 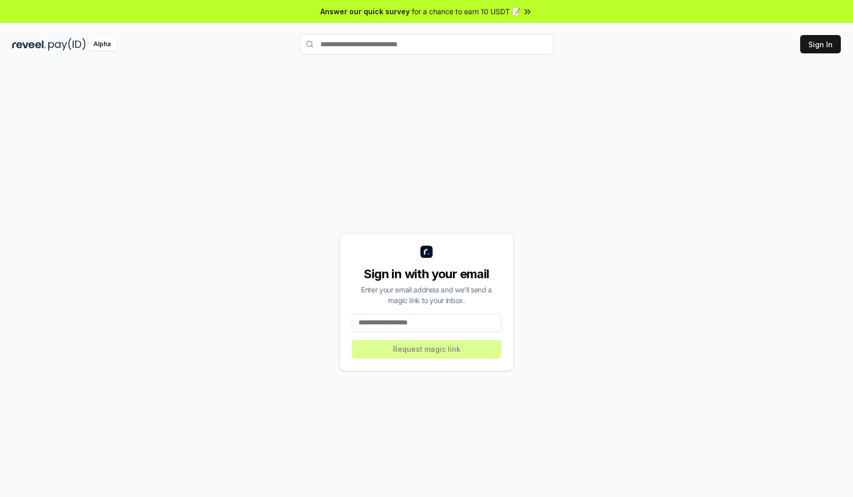 I want to click on div: Sign in with your email, so click(x=426, y=274).